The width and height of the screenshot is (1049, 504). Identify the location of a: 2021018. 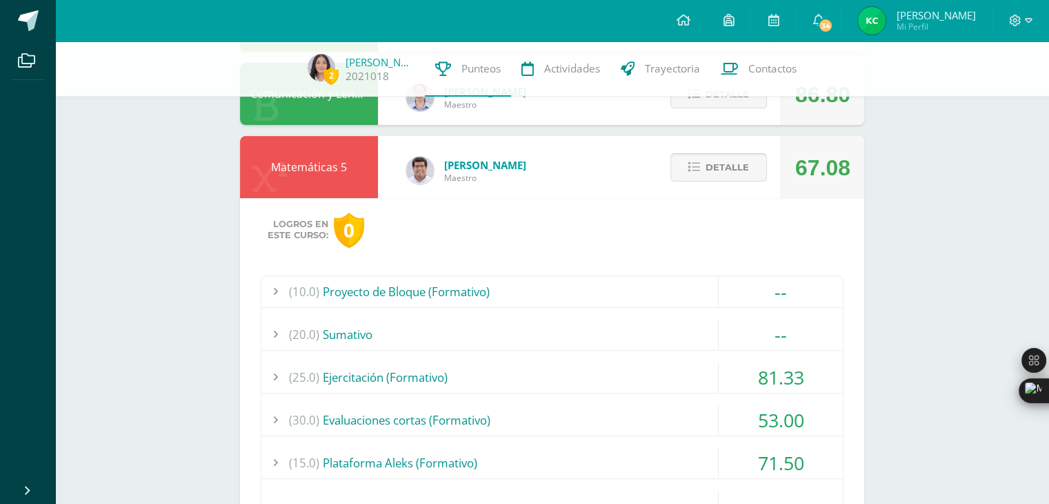
(367, 76).